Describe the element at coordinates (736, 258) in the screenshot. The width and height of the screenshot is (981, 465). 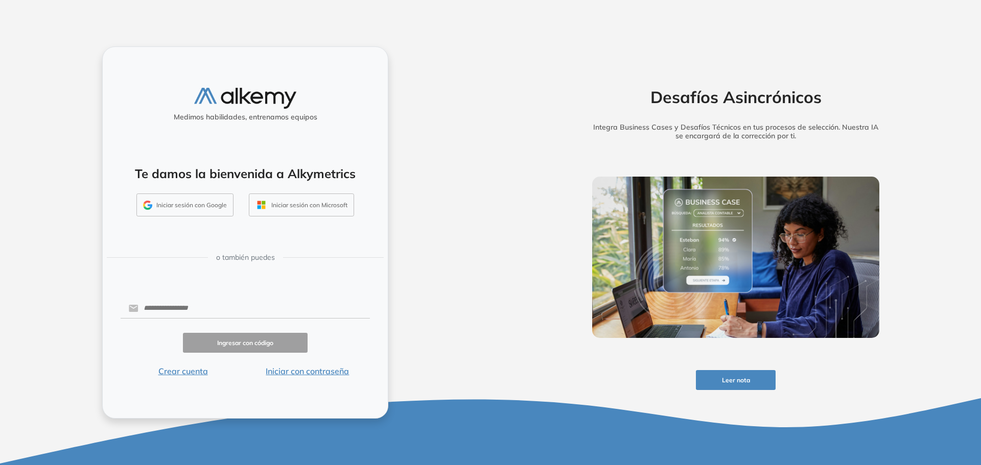
I see `img: img-more-info` at that location.